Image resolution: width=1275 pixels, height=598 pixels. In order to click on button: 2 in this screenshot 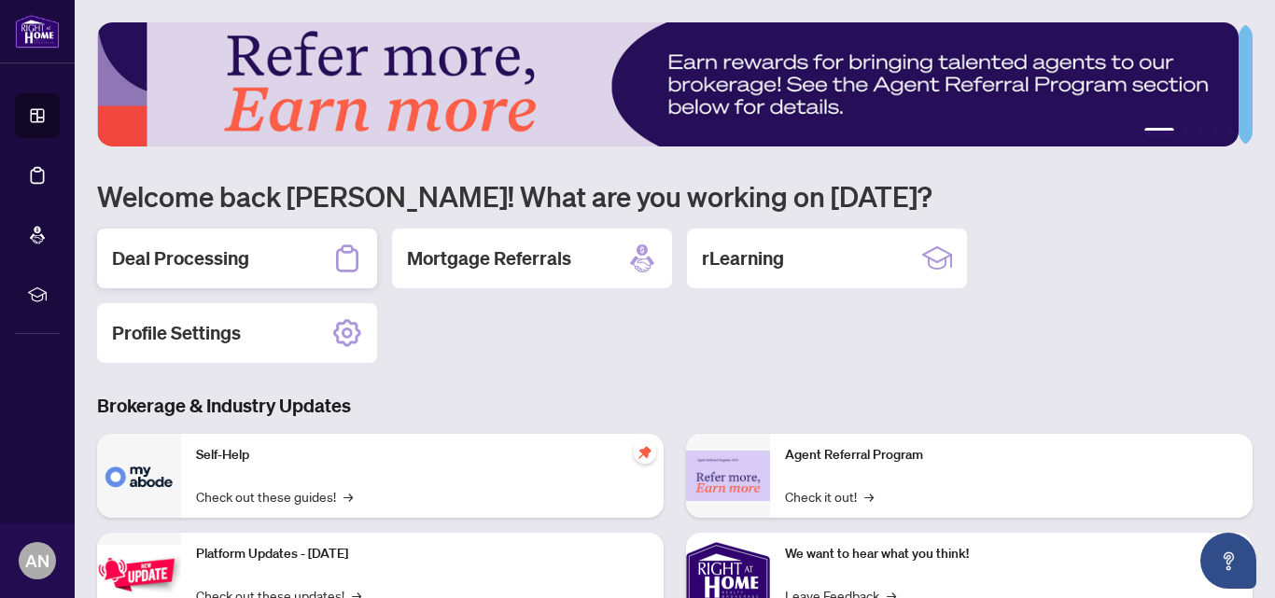, I will do `click(1185, 132)`.